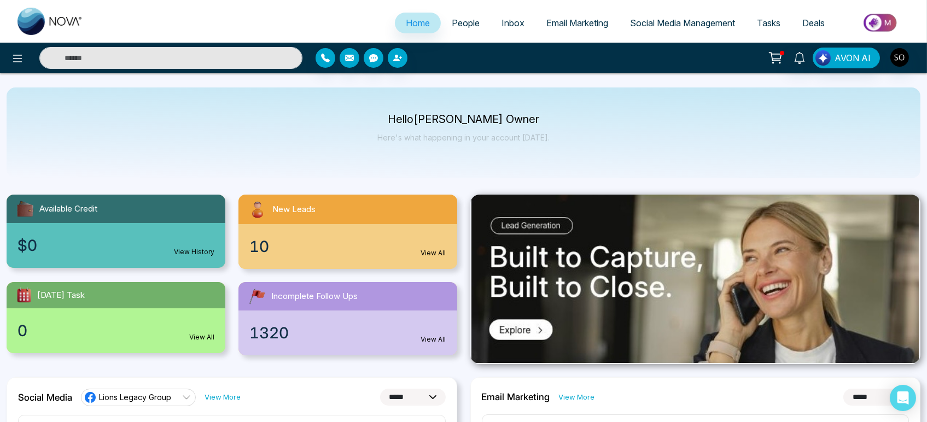 The width and height of the screenshot is (927, 422). What do you see at coordinates (25, 209) in the screenshot?
I see `img: availableCredit.svg` at bounding box center [25, 209].